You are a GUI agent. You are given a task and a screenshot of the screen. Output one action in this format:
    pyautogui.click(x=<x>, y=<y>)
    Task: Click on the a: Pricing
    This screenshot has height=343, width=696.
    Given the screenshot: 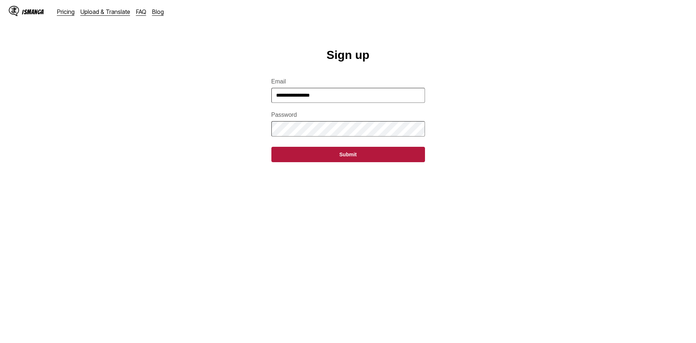 What is the action you would take?
    pyautogui.click(x=66, y=12)
    